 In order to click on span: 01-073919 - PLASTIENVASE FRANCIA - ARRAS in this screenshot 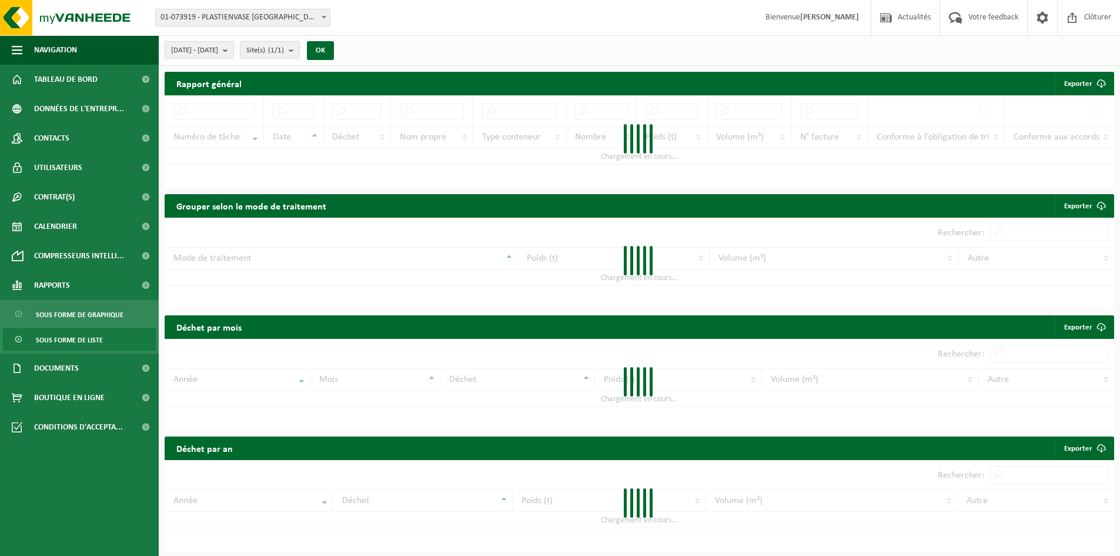, I will do `click(243, 18)`.